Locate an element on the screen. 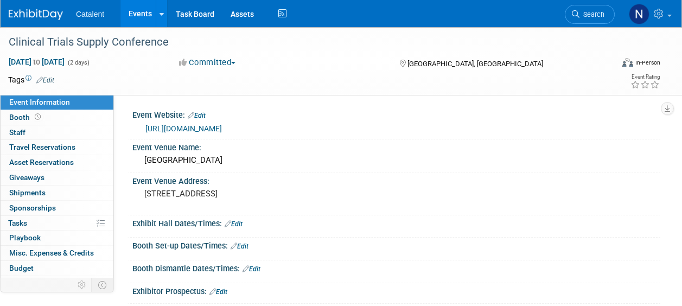 This screenshot has height=306, width=682. div: Exhibit Hall Dates/Times: is located at coordinates (396, 223).